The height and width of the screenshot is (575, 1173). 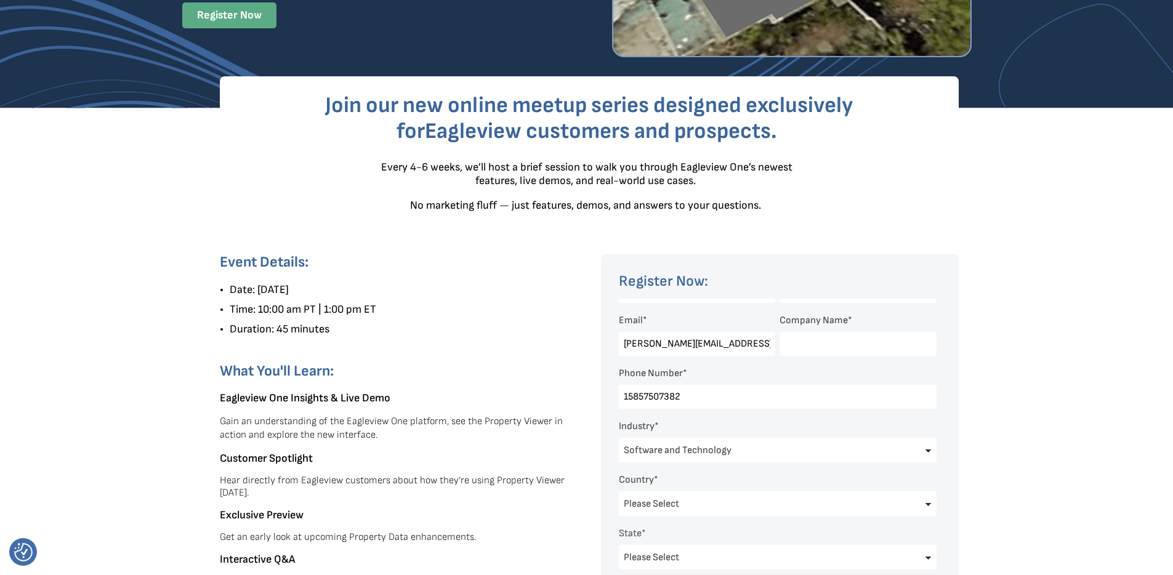 What do you see at coordinates (663, 281) in the screenshot?
I see `span: Register Now:` at bounding box center [663, 281].